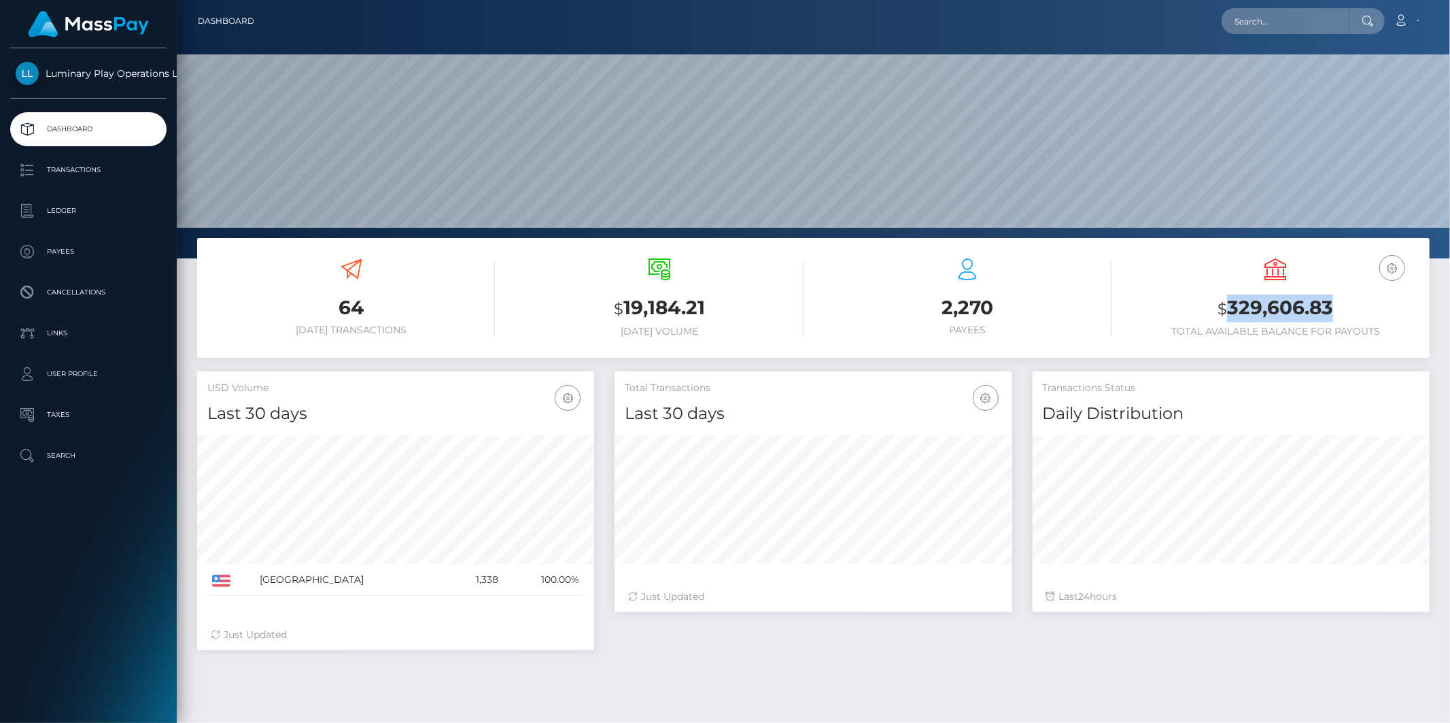 The width and height of the screenshot is (1450, 723). Describe the element at coordinates (351, 307) in the screenshot. I see `h3: 64` at that location.